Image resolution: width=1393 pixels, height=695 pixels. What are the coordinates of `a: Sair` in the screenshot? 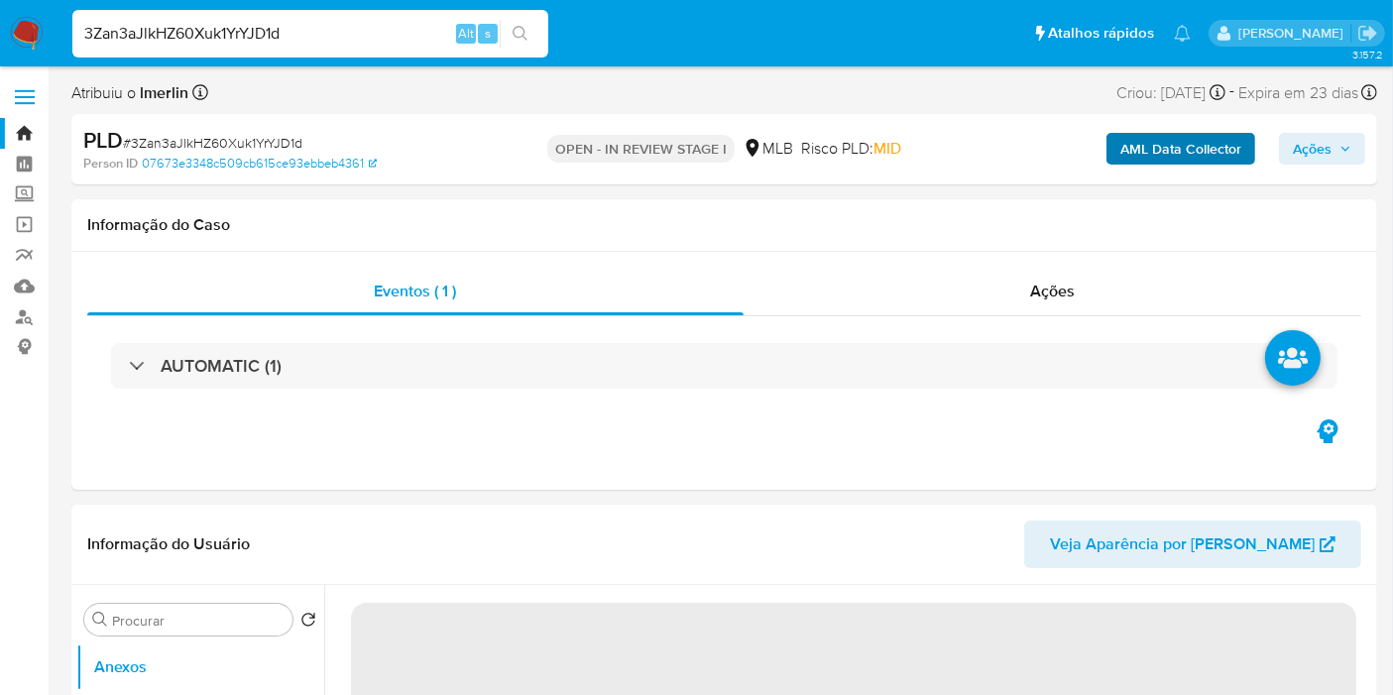 It's located at (1367, 33).